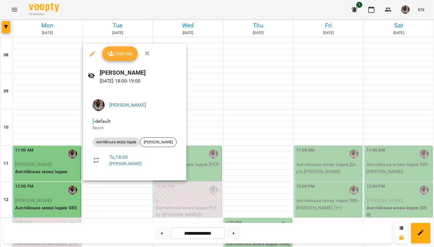 The height and width of the screenshot is (247, 434). Describe the element at coordinates (99, 105) in the screenshot. I see `img: 7eeb5c2dceb0f540ed985a8fa2922f17.jpg` at that location.